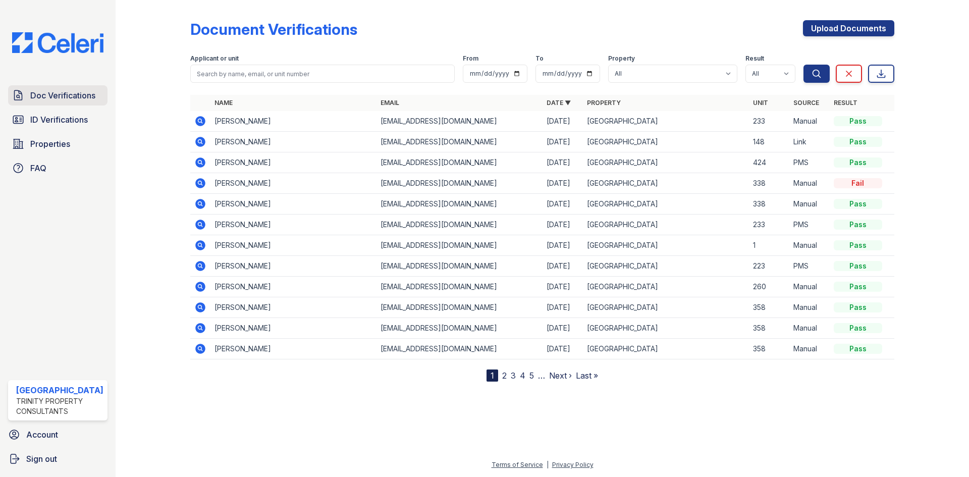  Describe the element at coordinates (214, 59) in the screenshot. I see `label: Applicant or unit` at that location.